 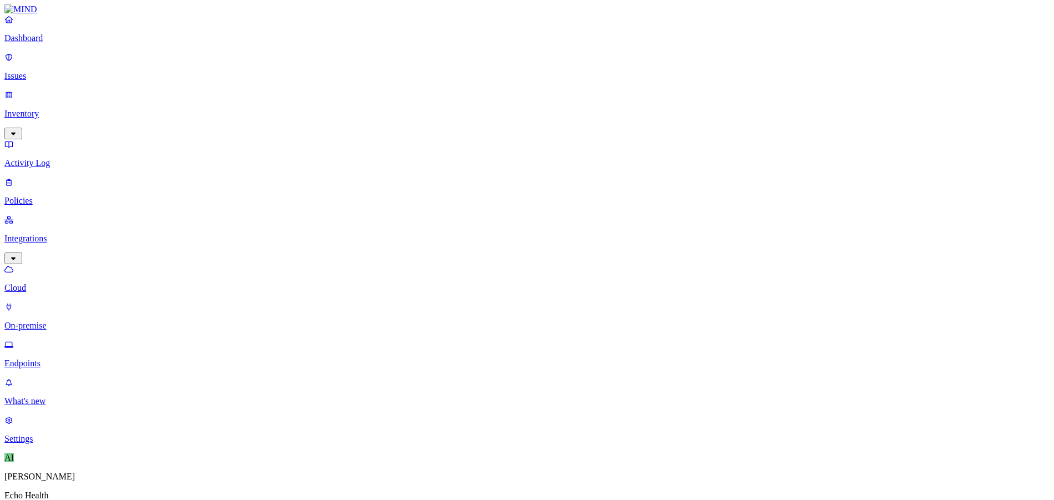 I want to click on p: Settings, so click(x=527, y=439).